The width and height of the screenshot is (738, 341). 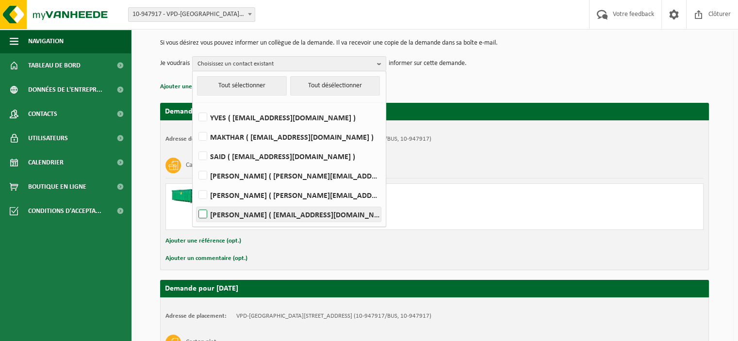 I want to click on h3: Carton plat, so click(x=201, y=165).